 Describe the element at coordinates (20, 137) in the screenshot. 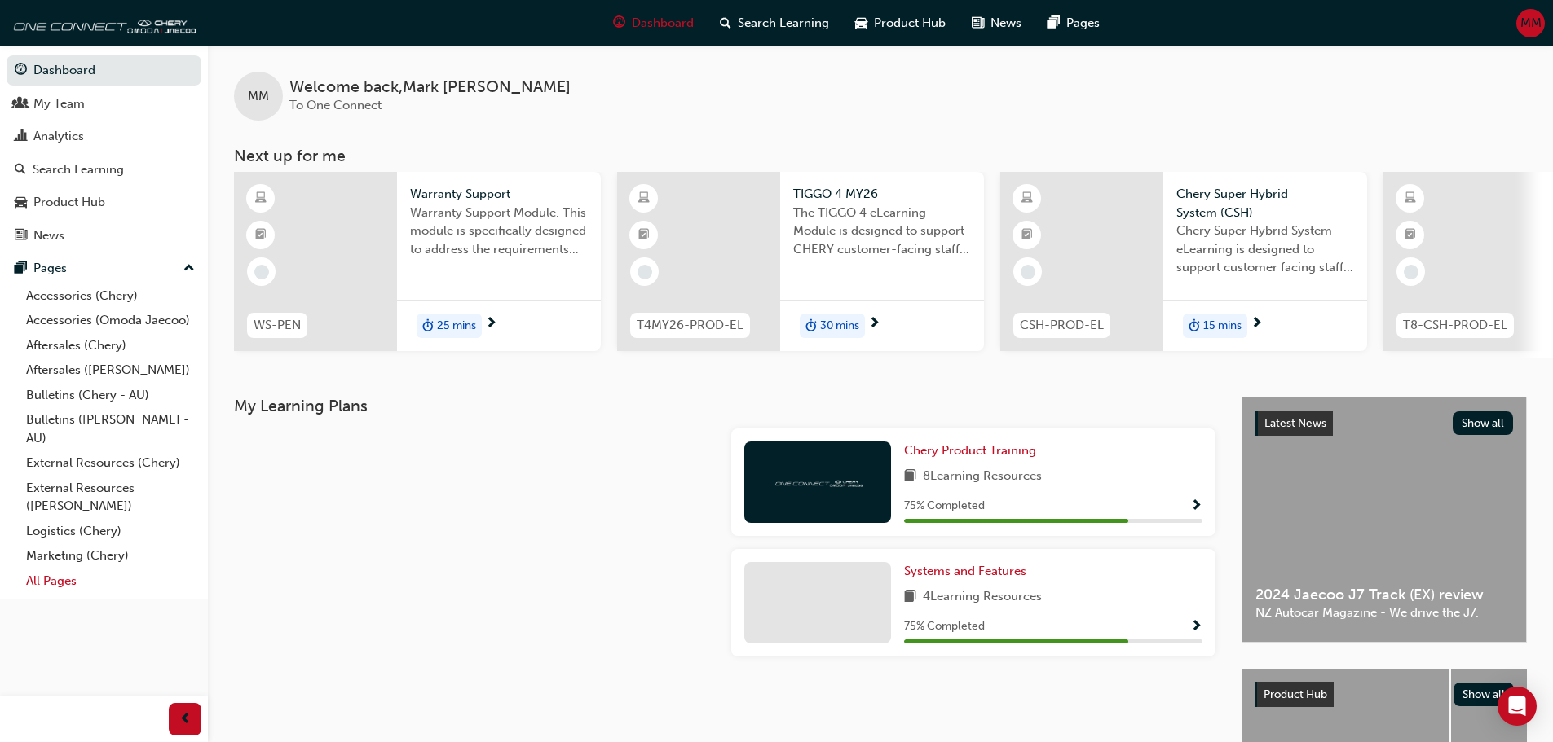

I see `span: chart-icon` at that location.